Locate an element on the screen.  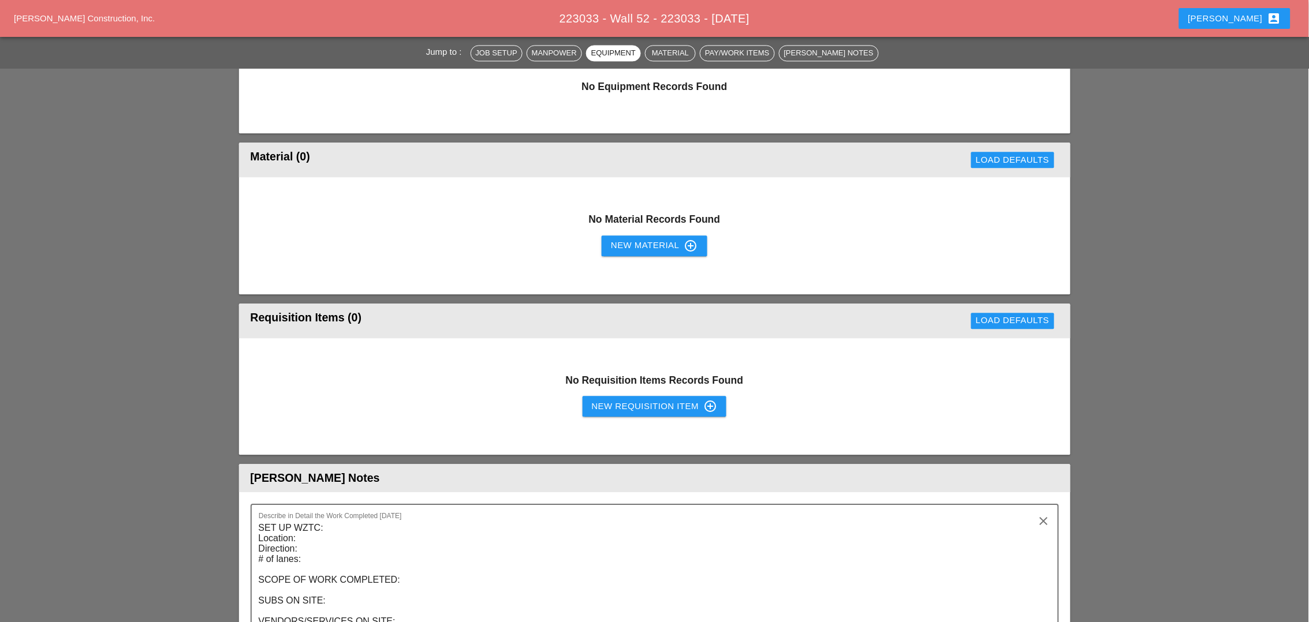
button: Manpower is located at coordinates (554, 53).